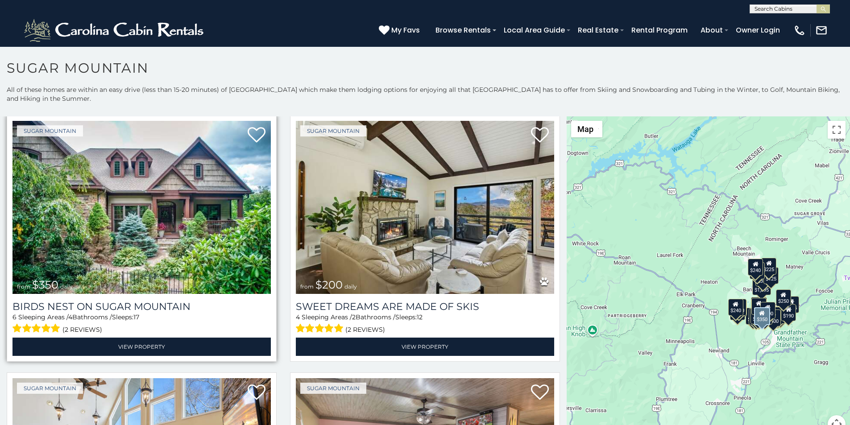  Describe the element at coordinates (598, 30) in the screenshot. I see `a: Real Estate` at that location.